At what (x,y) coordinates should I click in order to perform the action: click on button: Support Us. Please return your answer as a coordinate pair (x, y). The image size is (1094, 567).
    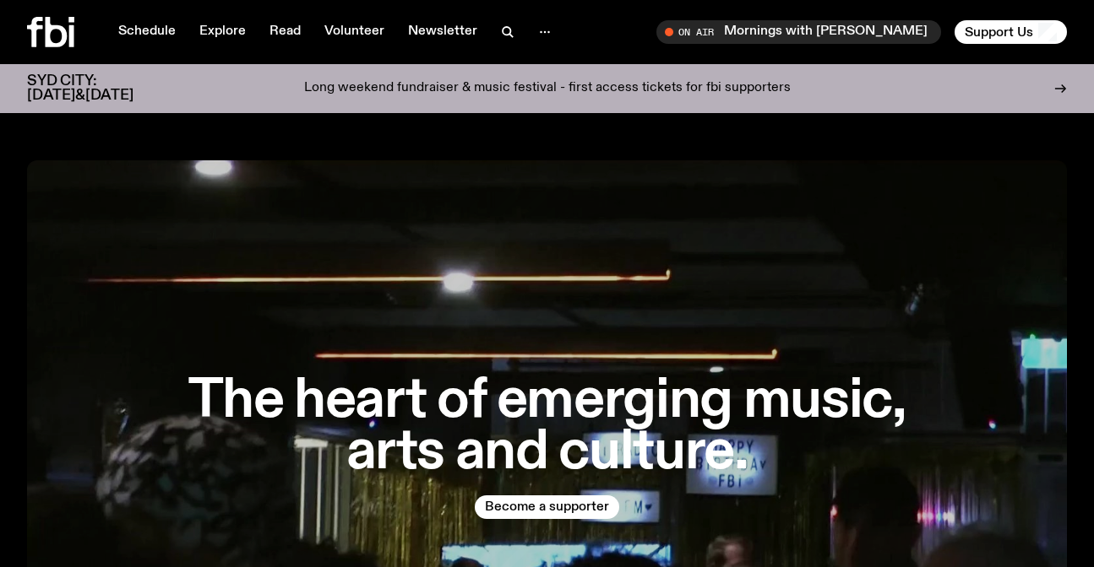
    Looking at the image, I should click on (1010, 32).